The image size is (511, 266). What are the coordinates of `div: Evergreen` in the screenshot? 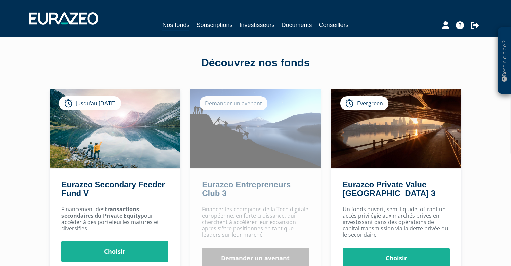 It's located at (364, 103).